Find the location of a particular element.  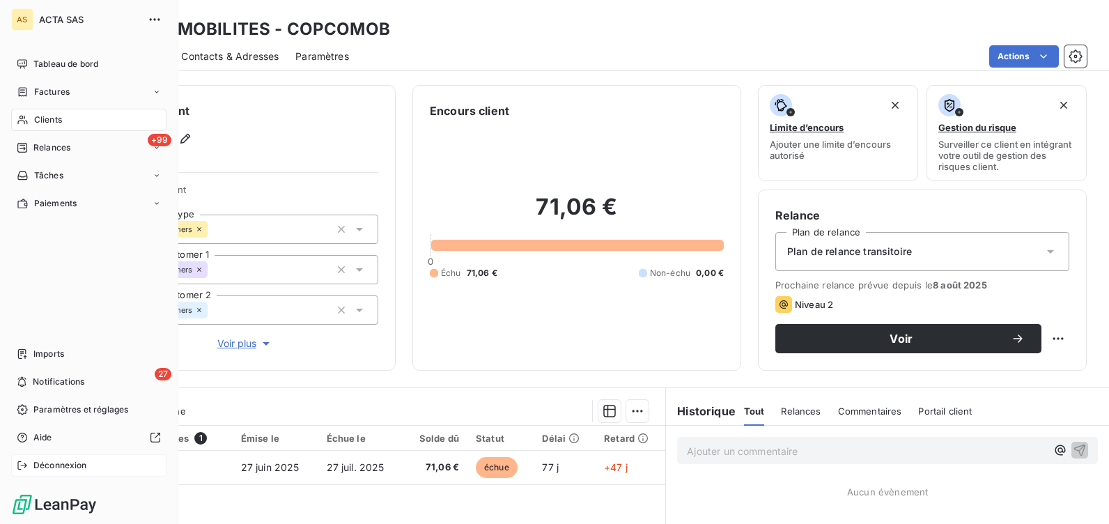

div: Retard is located at coordinates (631, 438).